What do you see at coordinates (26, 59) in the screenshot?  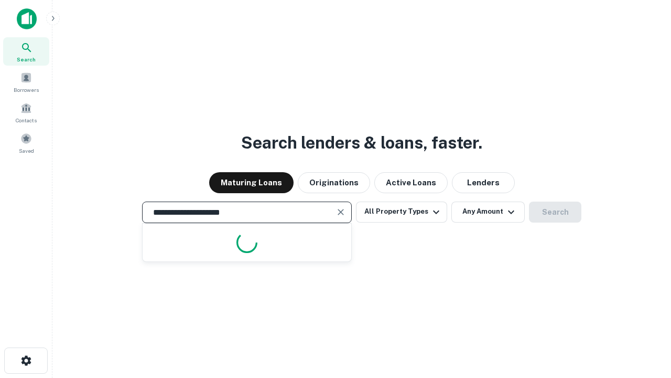 I see `span: Search` at bounding box center [26, 59].